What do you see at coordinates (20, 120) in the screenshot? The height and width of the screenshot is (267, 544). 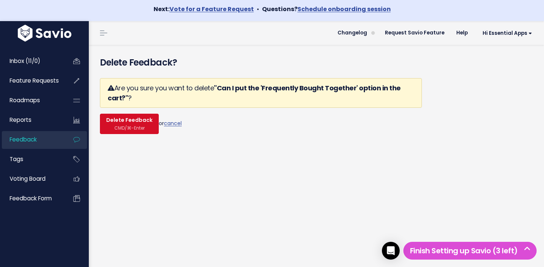 I see `span: Reports` at bounding box center [20, 120].